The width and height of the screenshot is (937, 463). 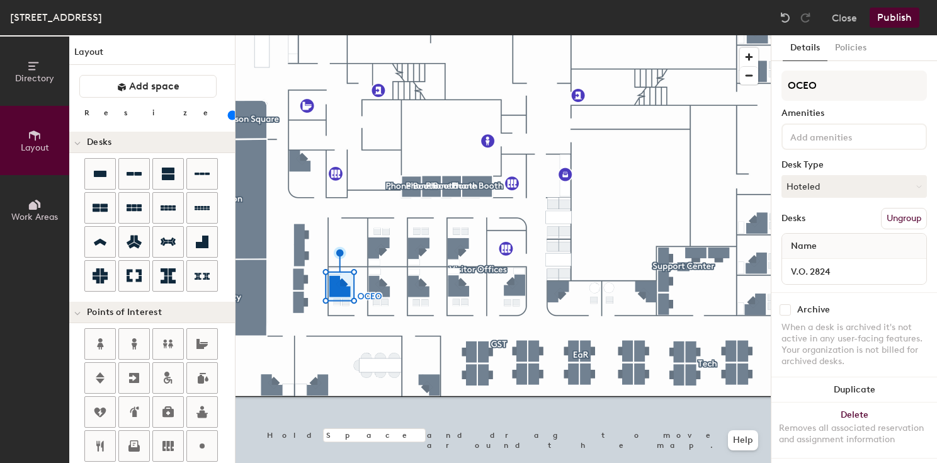 I want to click on span: Name, so click(x=803, y=246).